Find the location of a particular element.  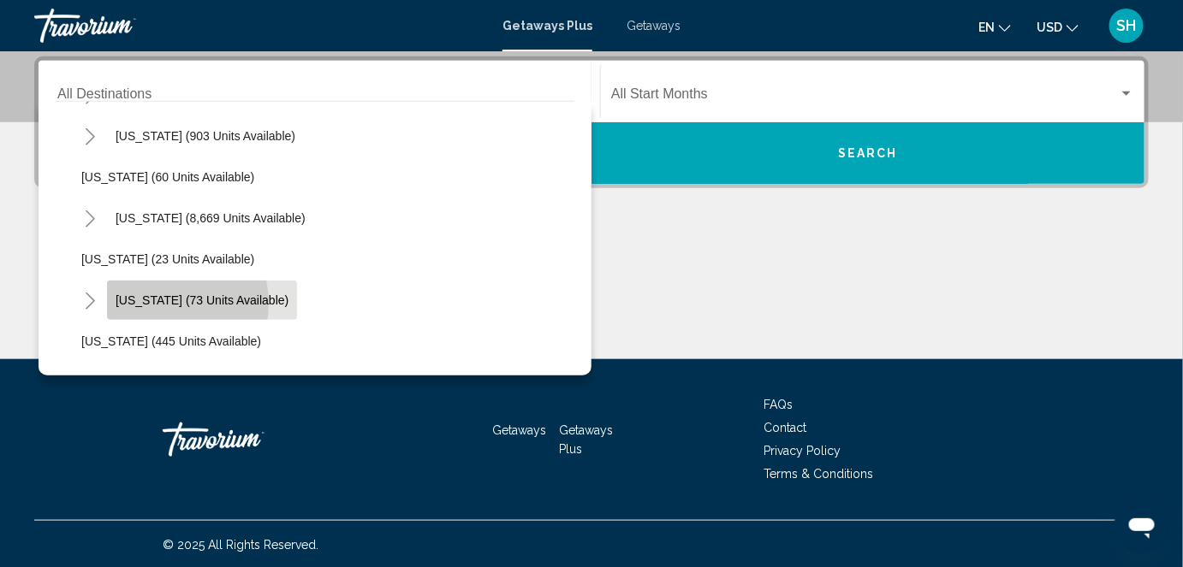

a: Privacy Policy is located at coordinates (802, 451).